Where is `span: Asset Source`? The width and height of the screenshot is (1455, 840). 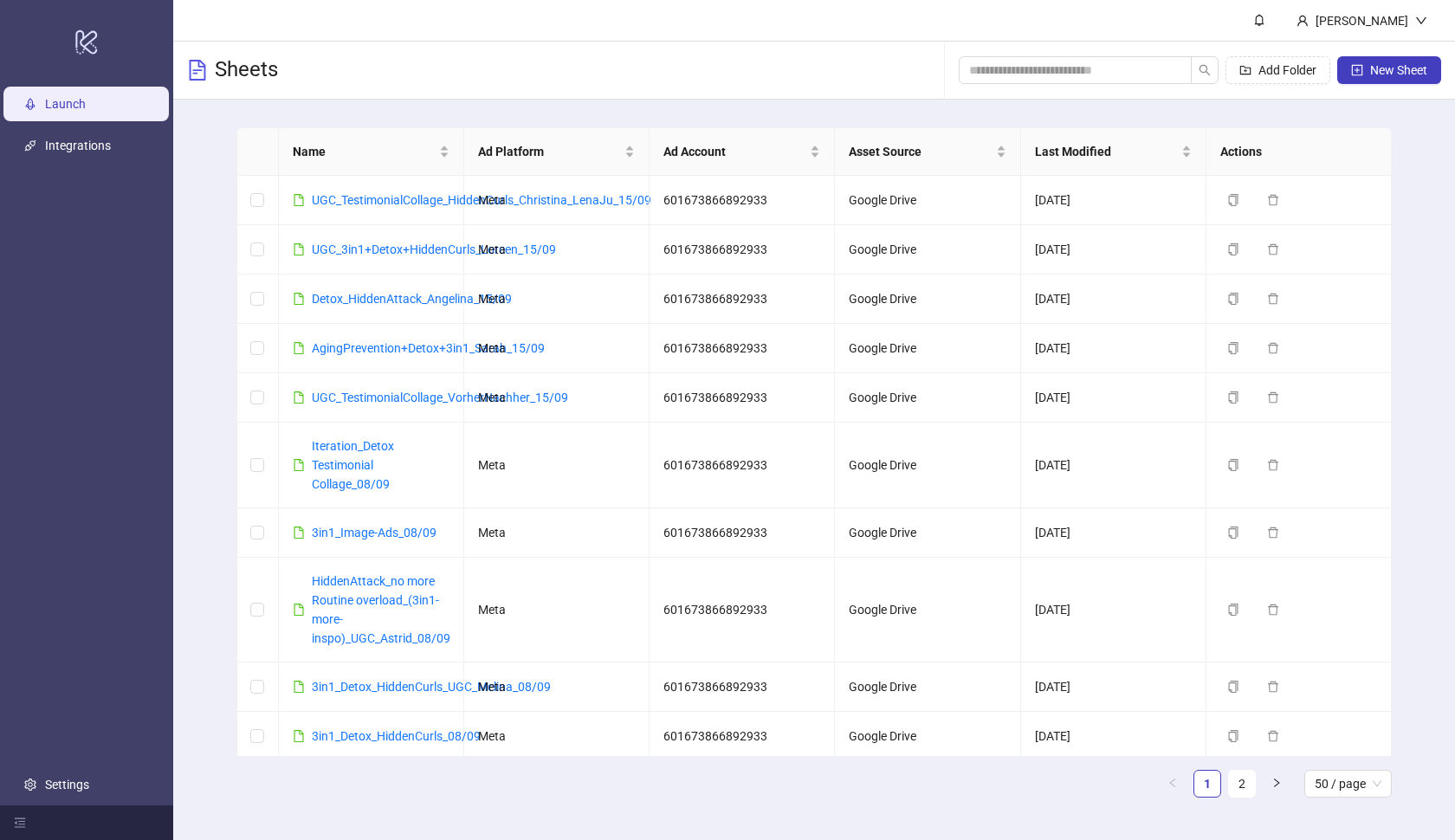
span: Asset Source is located at coordinates (920, 152).